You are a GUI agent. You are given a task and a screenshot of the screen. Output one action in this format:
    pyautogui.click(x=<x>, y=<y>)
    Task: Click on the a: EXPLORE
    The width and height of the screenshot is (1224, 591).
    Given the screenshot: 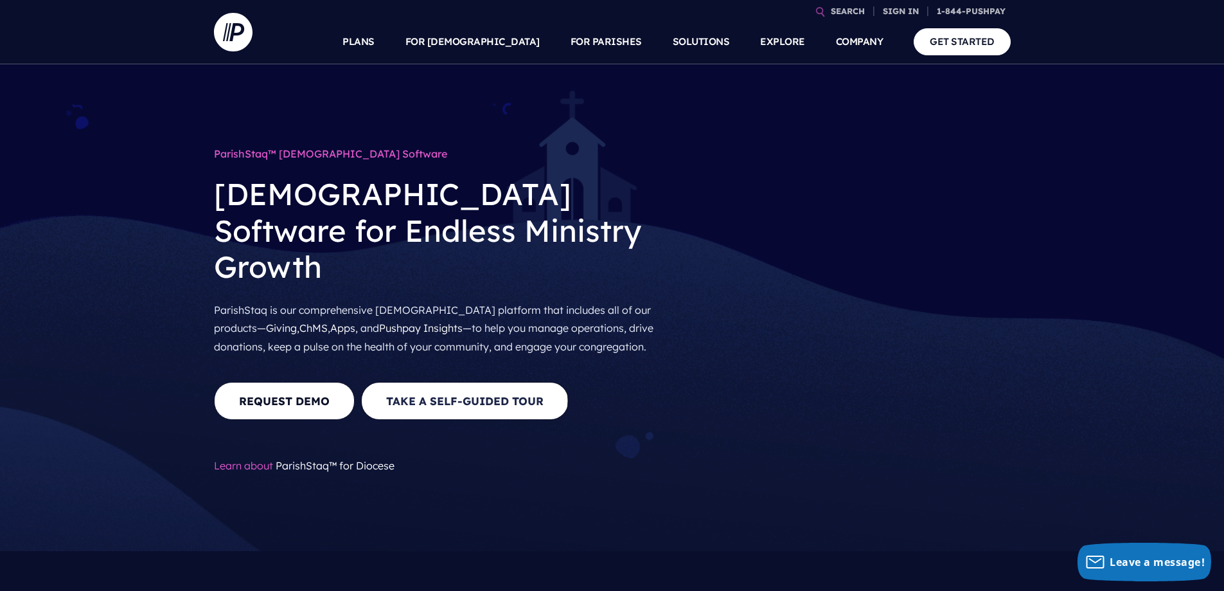 What is the action you would take?
    pyautogui.click(x=783, y=42)
    